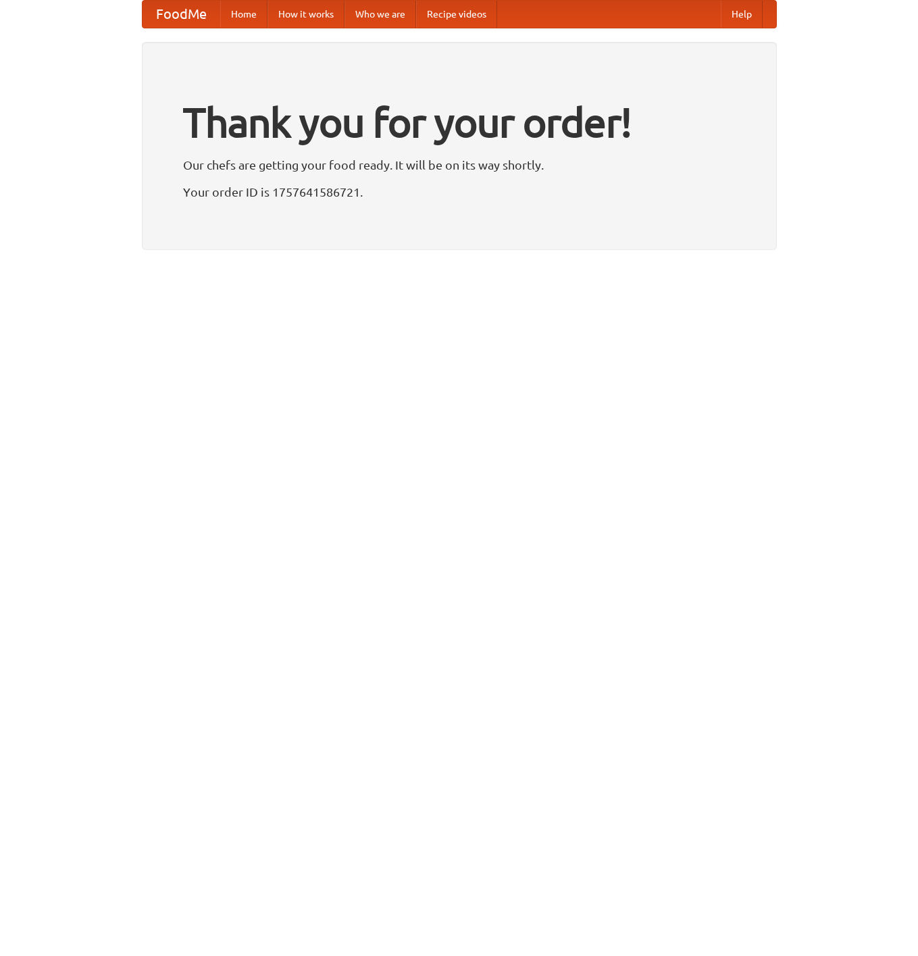 This screenshot has height=956, width=918. What do you see at coordinates (457, 14) in the screenshot?
I see `a: Recipe videos` at bounding box center [457, 14].